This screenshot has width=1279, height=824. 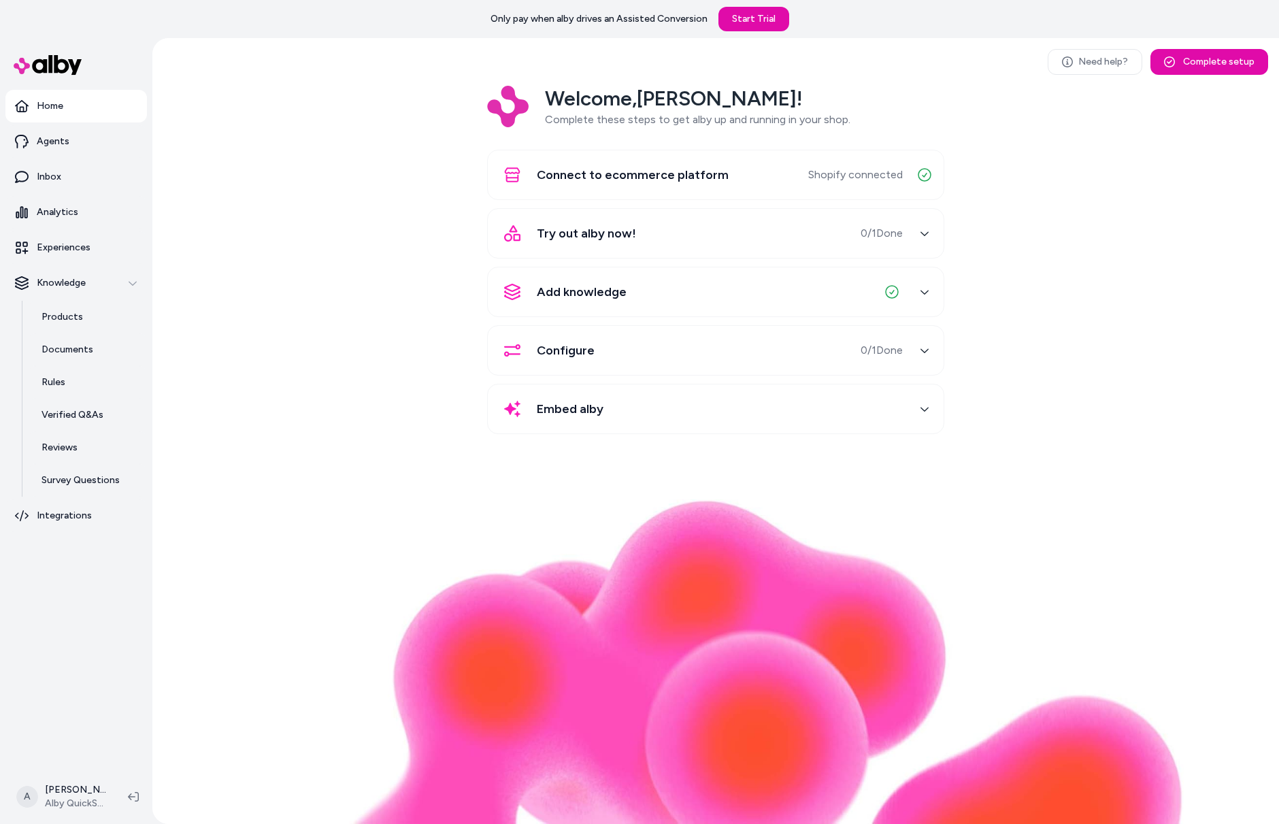 I want to click on a: Agents, so click(x=76, y=142).